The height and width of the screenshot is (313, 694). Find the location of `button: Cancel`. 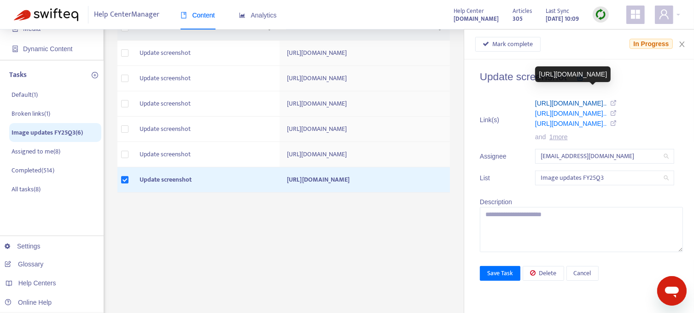

button: Cancel is located at coordinates (583, 273).